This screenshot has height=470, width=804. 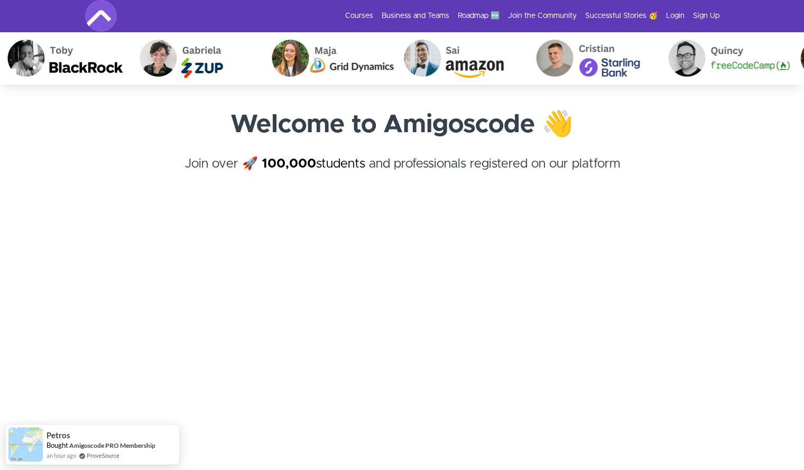 I want to click on a: Successful Stories 🥳, so click(x=621, y=16).